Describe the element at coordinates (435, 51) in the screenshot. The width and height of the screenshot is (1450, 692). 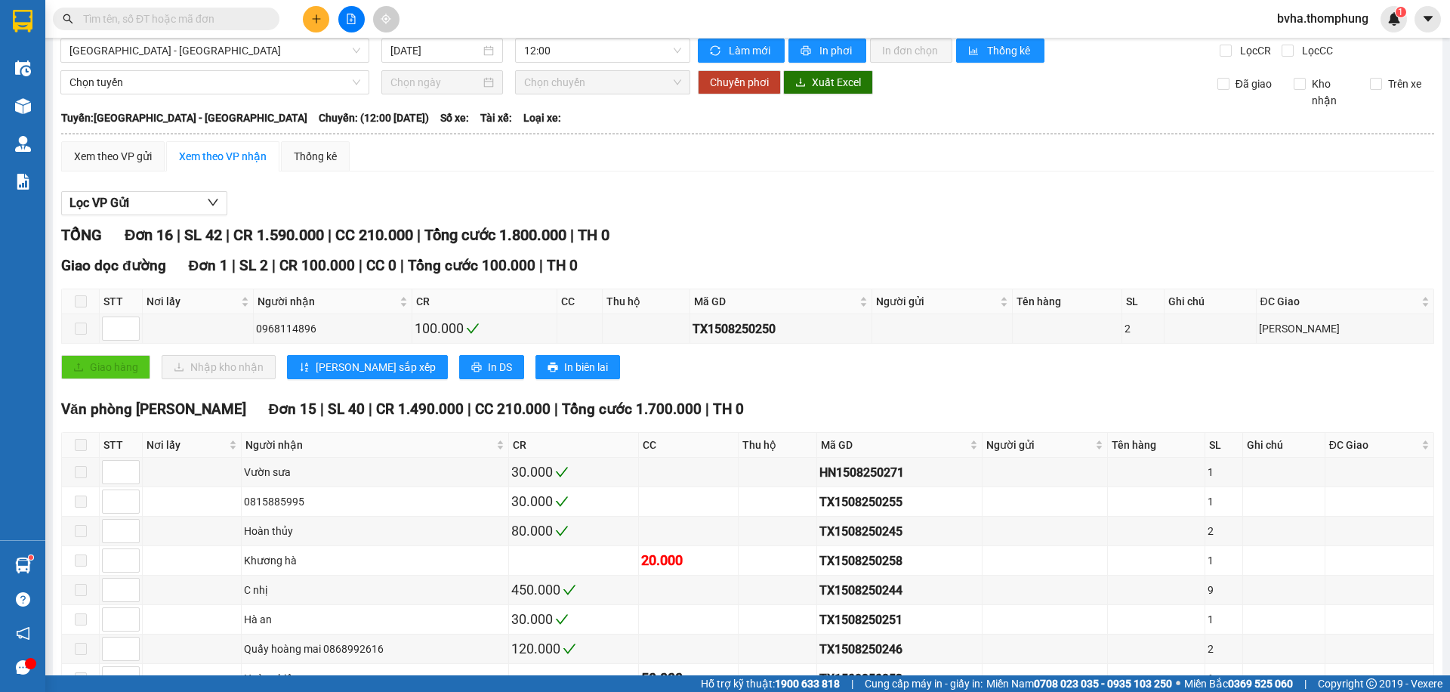
I see `input: 15/08/2025` at that location.